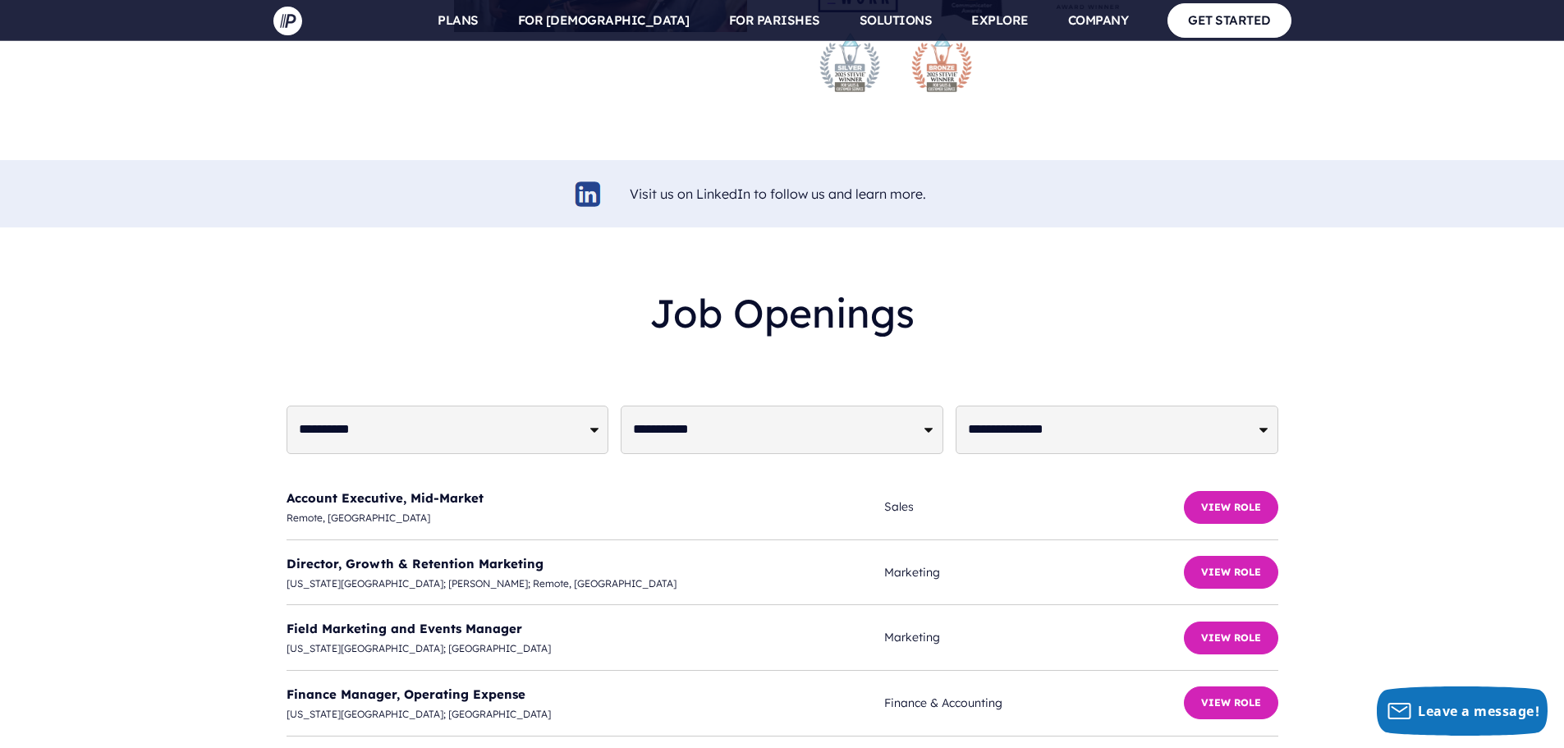 The width and height of the screenshot is (1564, 748). What do you see at coordinates (941, 62) in the screenshot?
I see `img: stevie-bronze` at bounding box center [941, 62].